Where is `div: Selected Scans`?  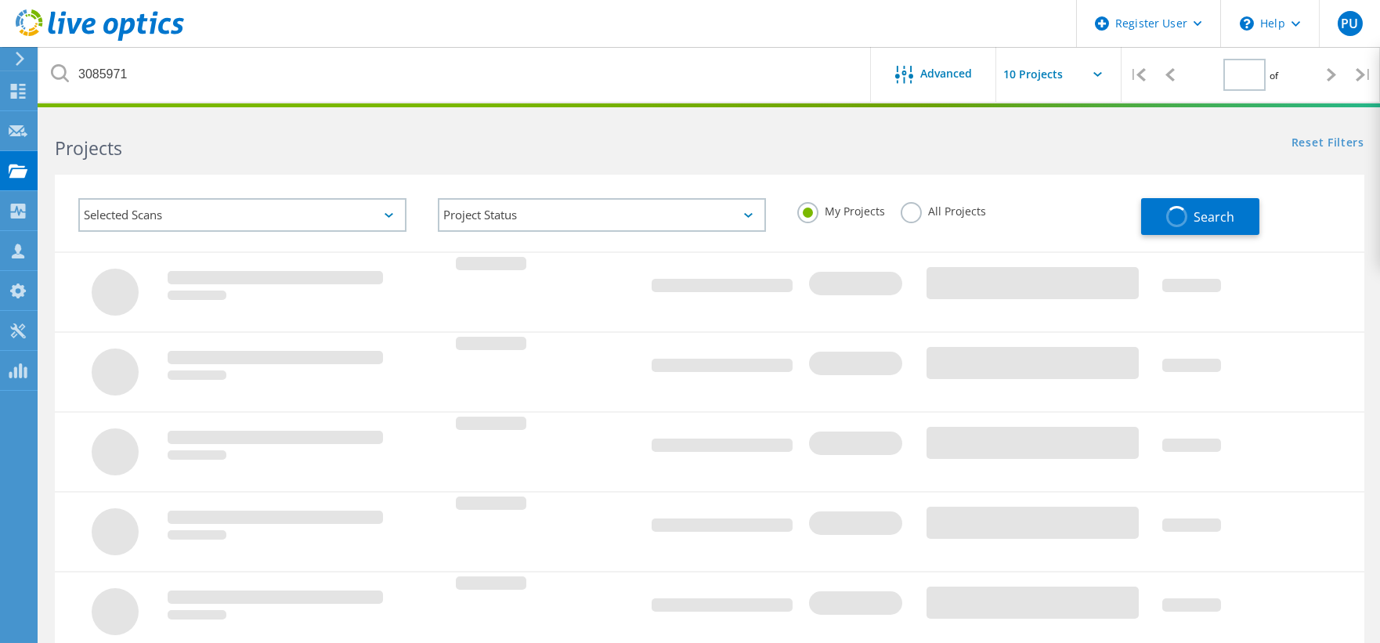
div: Selected Scans is located at coordinates (242, 215).